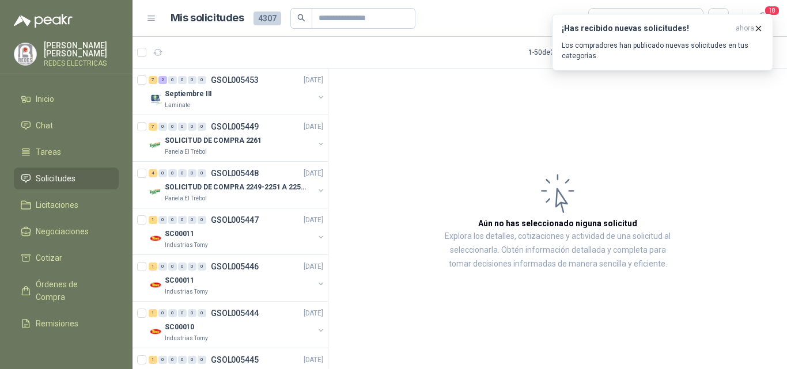 The height and width of the screenshot is (369, 787). I want to click on div: 4, so click(153, 173).